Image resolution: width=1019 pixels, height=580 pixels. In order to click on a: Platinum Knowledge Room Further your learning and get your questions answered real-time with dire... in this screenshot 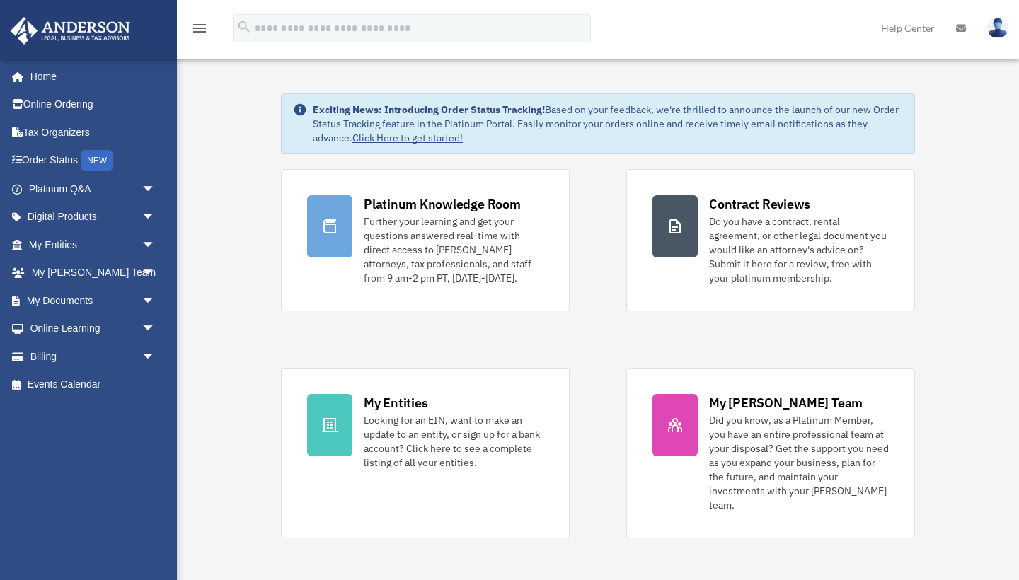, I will do `click(425, 240)`.